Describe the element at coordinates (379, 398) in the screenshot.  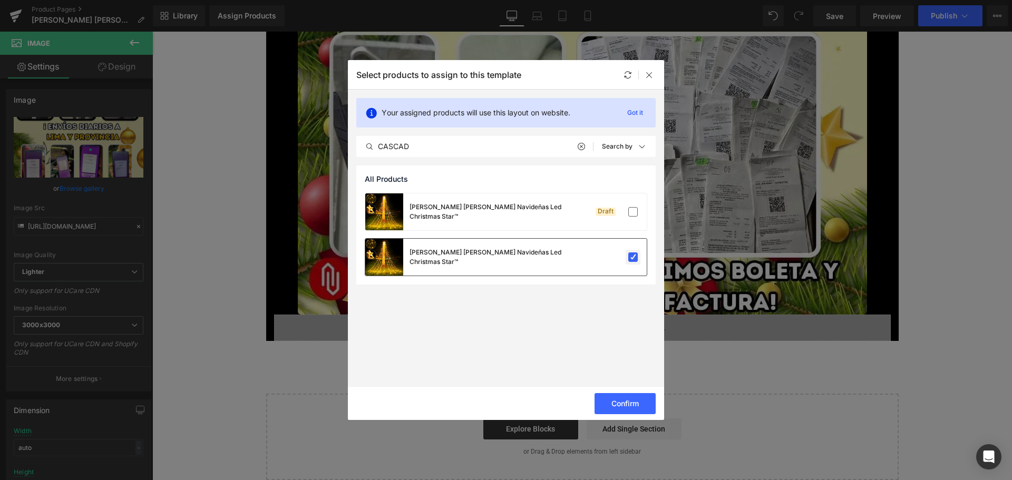
I see `a: Explore Blocks` at that location.